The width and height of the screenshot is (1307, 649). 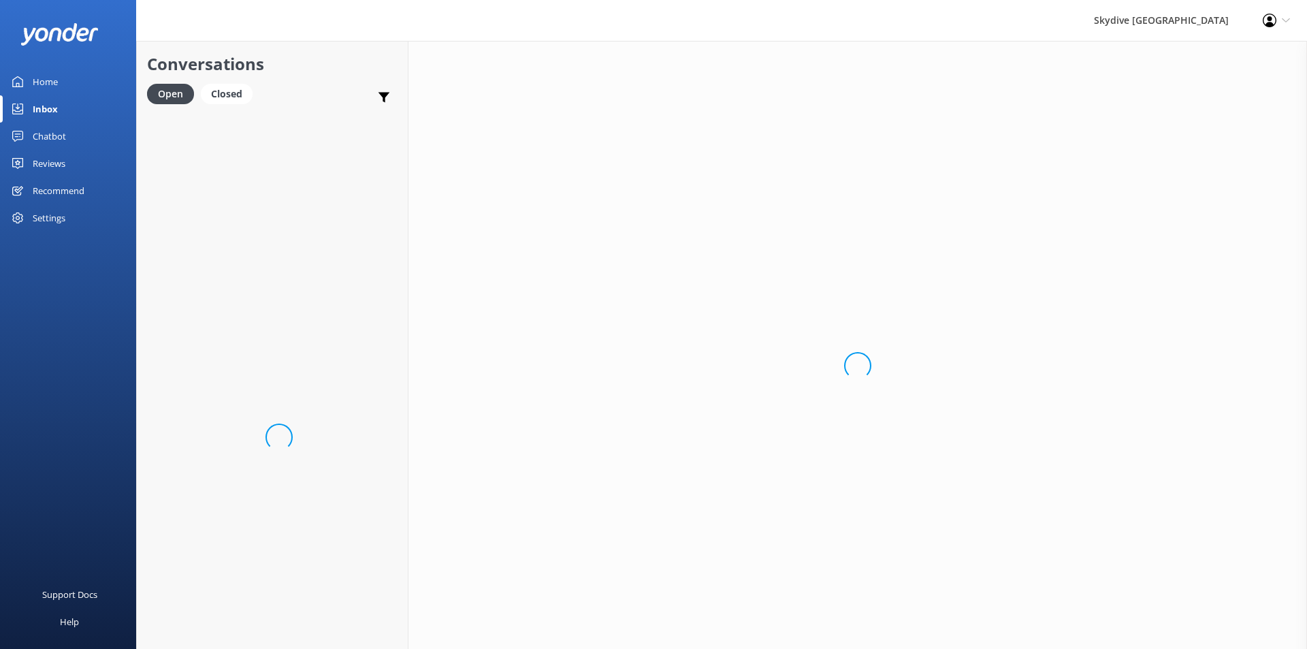 I want to click on h2: Conversations, so click(x=272, y=64).